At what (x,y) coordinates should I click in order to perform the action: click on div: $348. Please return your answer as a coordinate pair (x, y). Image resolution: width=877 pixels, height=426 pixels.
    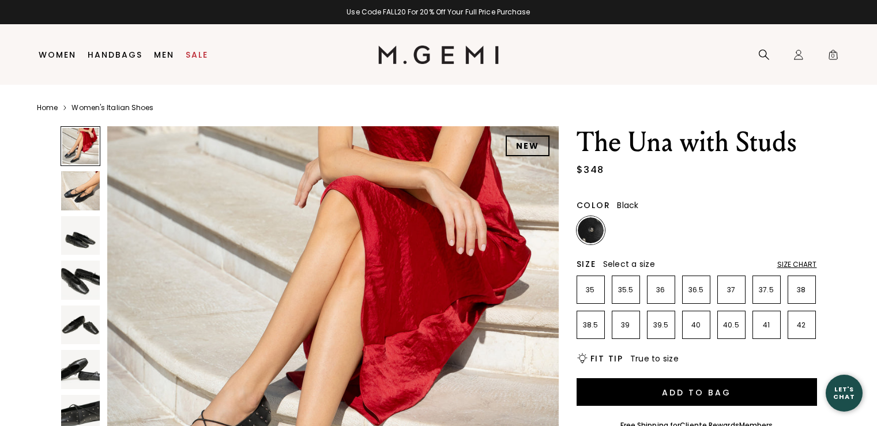
    Looking at the image, I should click on (591, 170).